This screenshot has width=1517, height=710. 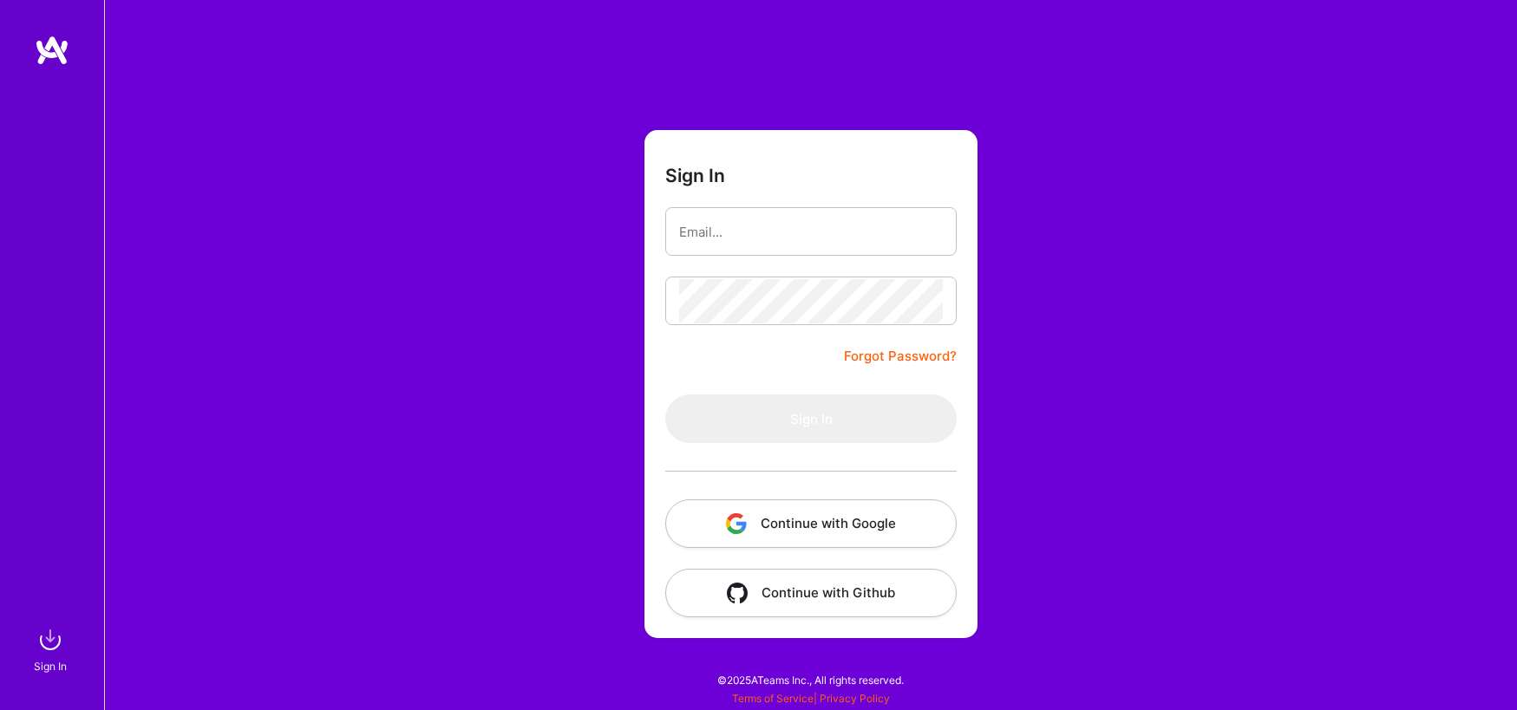 What do you see at coordinates (50, 640) in the screenshot?
I see `img: sign in` at bounding box center [50, 640].